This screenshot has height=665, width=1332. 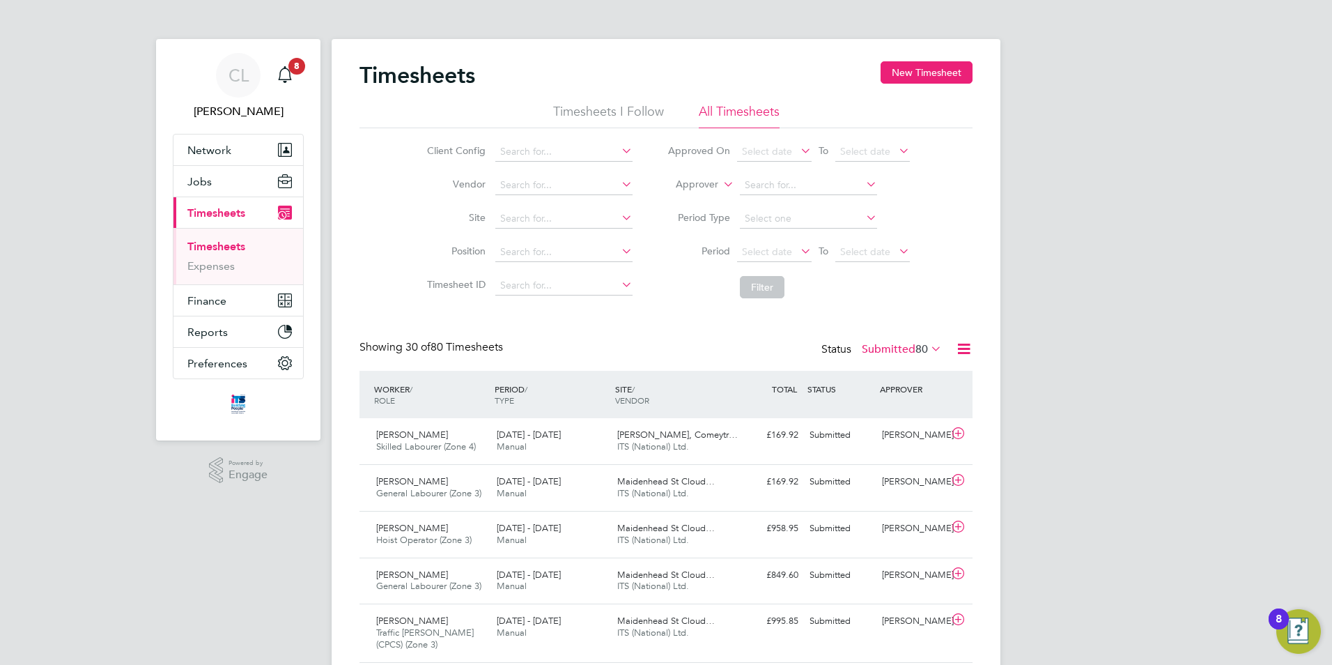 I want to click on span: VENDOR, so click(x=632, y=400).